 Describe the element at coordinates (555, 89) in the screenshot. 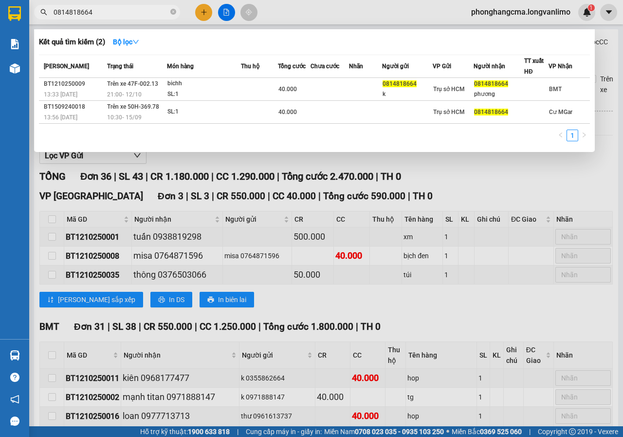

I see `span: BMT` at that location.